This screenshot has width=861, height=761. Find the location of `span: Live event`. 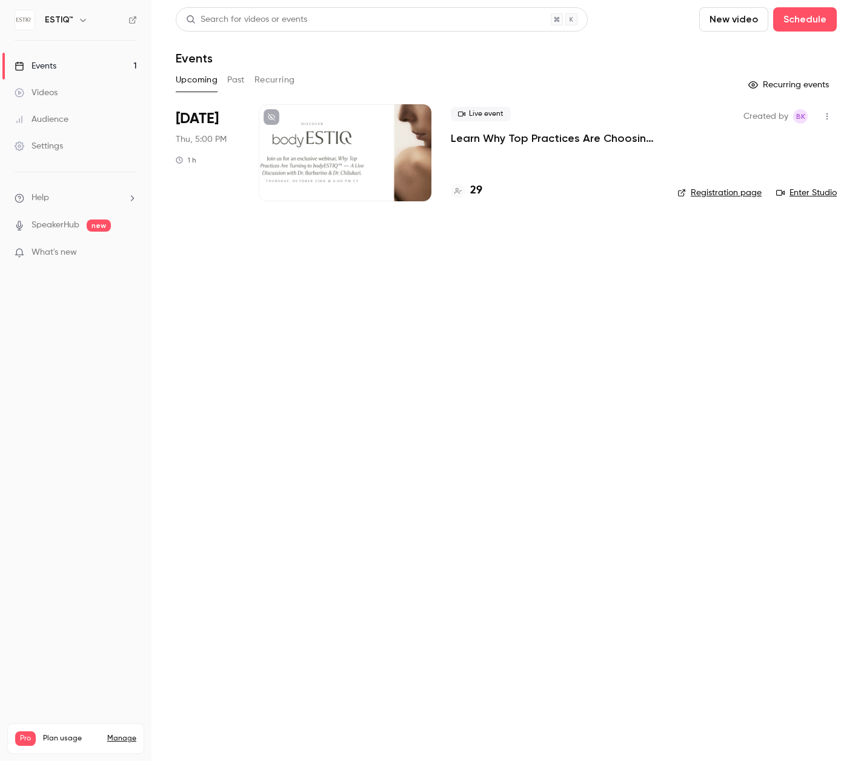

span: Live event is located at coordinates (481, 114).